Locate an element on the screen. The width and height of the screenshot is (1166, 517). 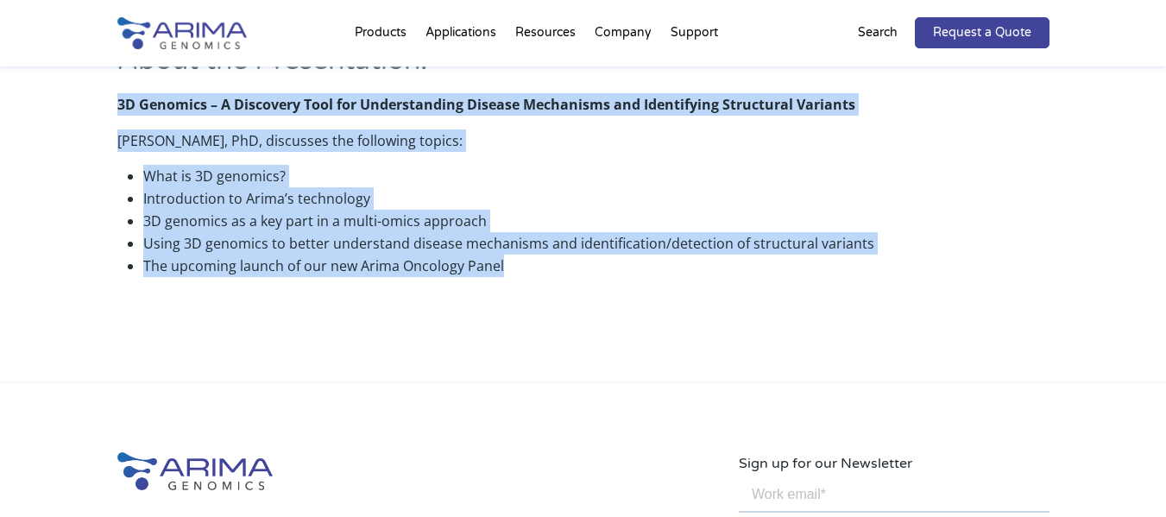
li: Introduction to Arima’s technology is located at coordinates (596, 198).